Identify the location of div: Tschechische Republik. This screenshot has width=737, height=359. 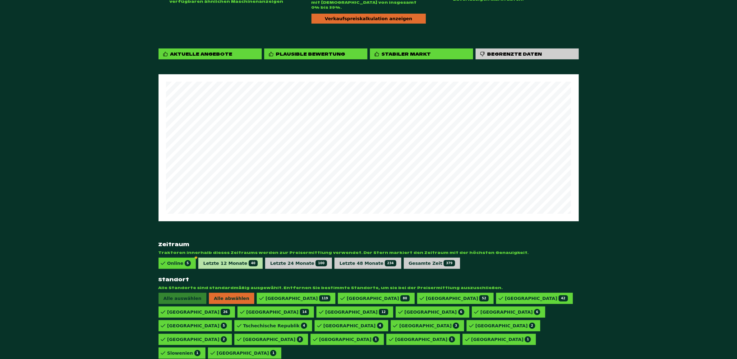
(275, 326).